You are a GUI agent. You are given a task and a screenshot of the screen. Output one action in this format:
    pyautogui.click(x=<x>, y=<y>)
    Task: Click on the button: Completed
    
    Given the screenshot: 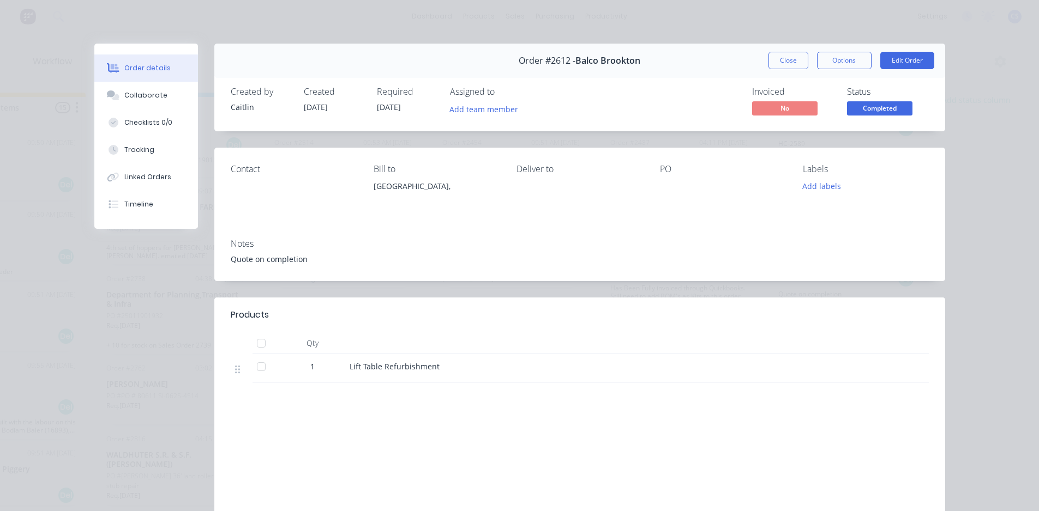 What is the action you would take?
    pyautogui.click(x=879, y=110)
    